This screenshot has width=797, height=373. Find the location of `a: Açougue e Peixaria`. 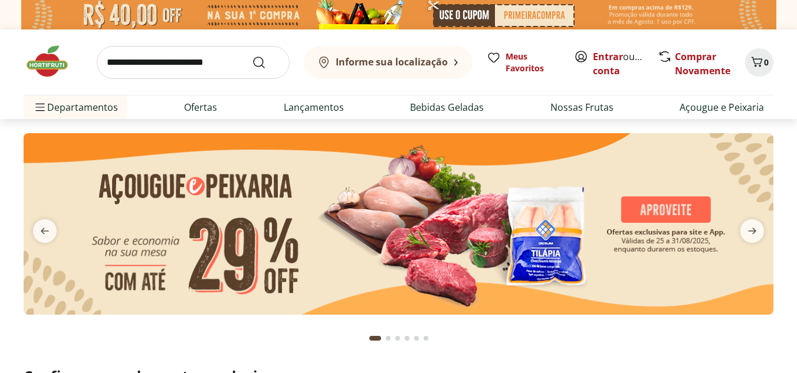

a: Açougue e Peixaria is located at coordinates (721, 107).